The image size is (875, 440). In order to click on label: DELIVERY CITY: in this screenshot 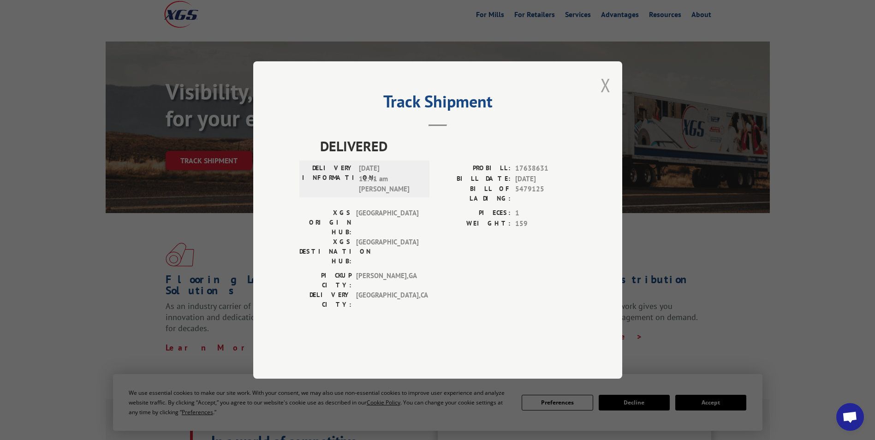, I will do `click(325, 300)`.